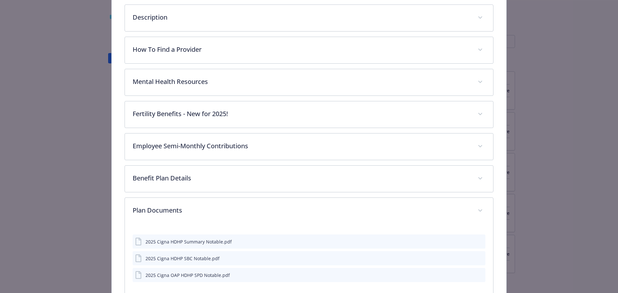  What do you see at coordinates (188, 242) in the screenshot?
I see `div: 2025 Cigna HDHP Summary Notable.pdf` at bounding box center [188, 242].